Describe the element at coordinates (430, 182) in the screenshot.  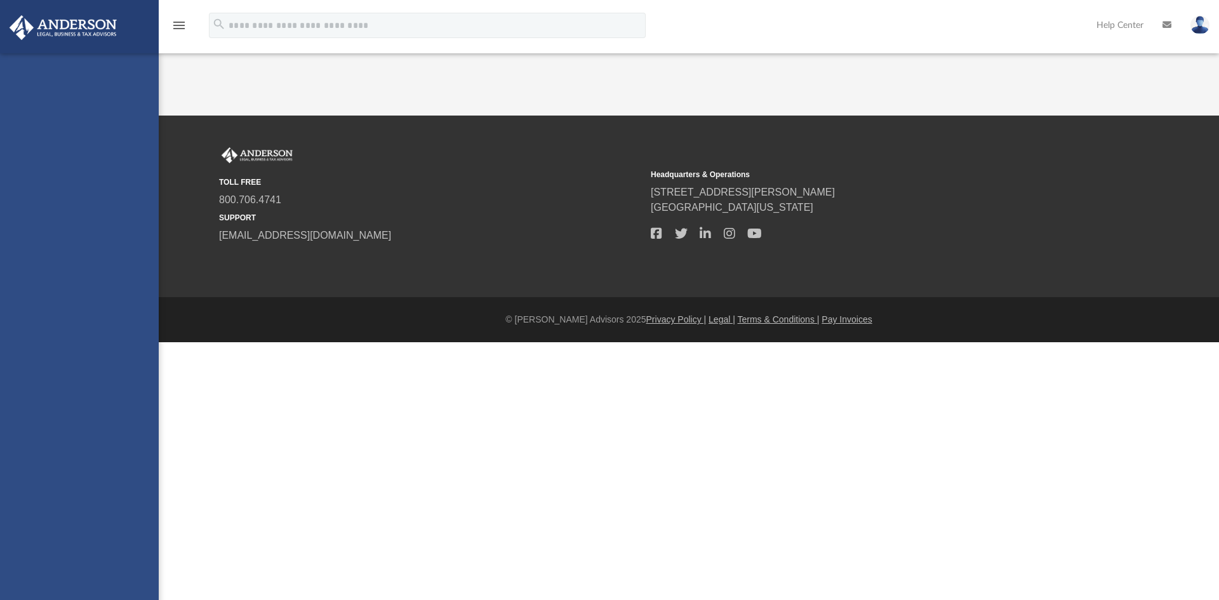
I see `small: TOLL FREE` at that location.